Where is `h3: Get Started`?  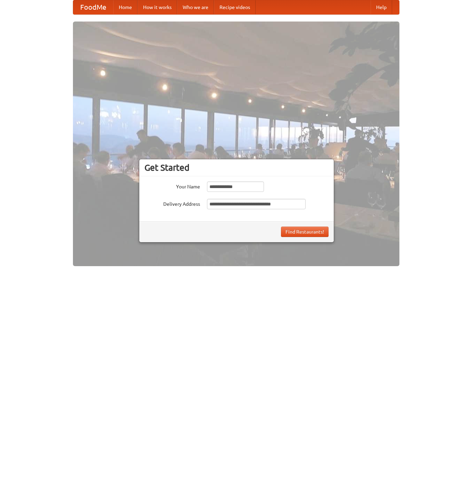 h3: Get Started is located at coordinates (237, 168).